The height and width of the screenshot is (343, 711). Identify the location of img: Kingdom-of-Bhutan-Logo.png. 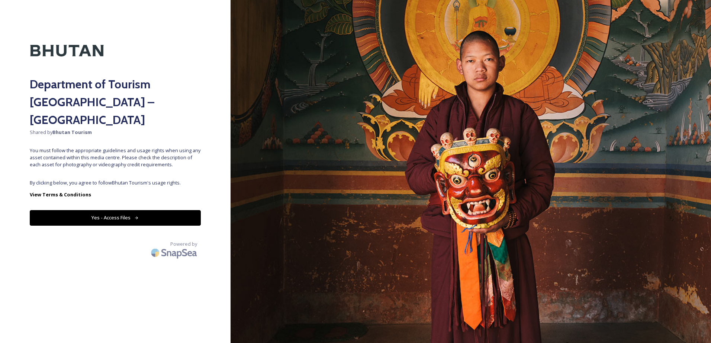
(67, 51).